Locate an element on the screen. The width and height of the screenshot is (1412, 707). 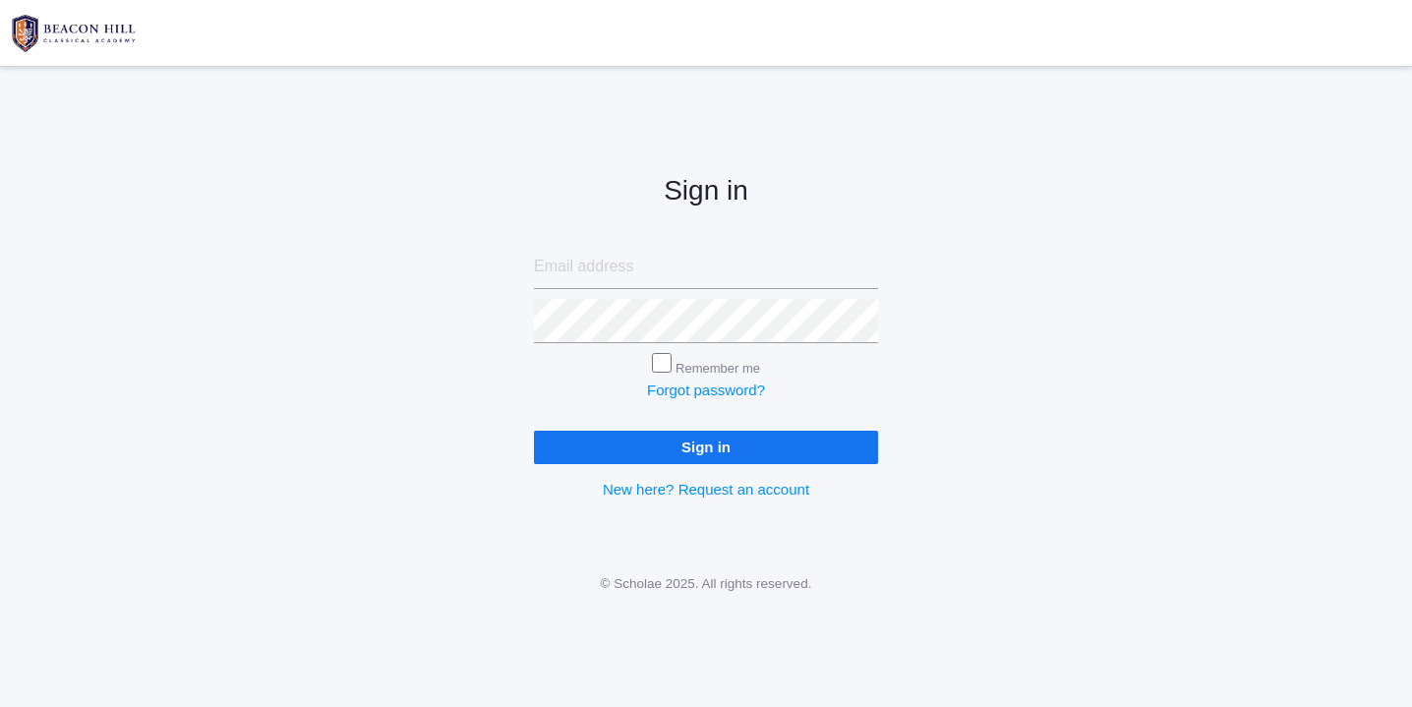
input: Sign in is located at coordinates (706, 446).